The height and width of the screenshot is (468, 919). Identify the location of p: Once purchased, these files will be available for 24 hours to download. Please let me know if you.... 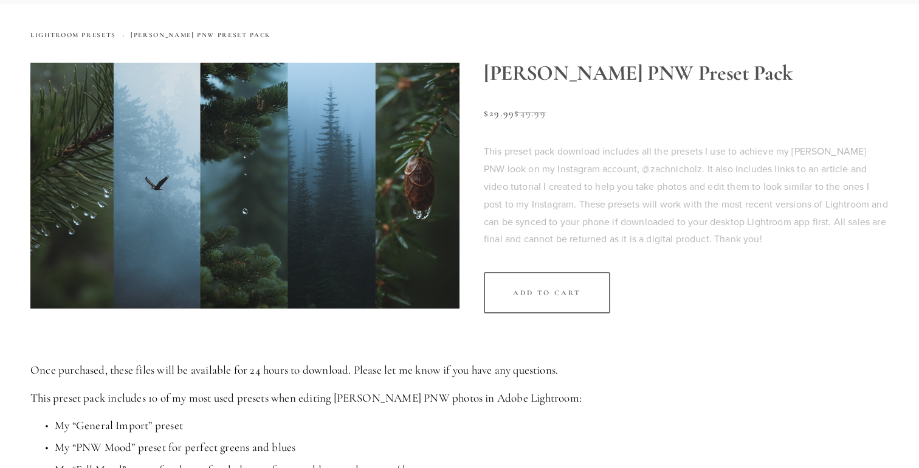
(460, 370).